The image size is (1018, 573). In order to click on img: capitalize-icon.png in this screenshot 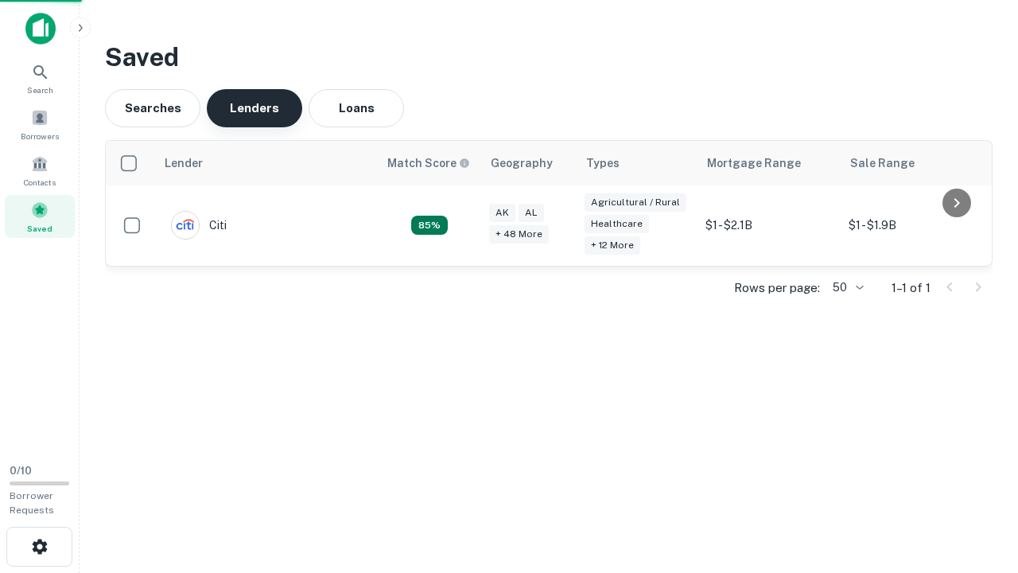, I will do `click(41, 29)`.